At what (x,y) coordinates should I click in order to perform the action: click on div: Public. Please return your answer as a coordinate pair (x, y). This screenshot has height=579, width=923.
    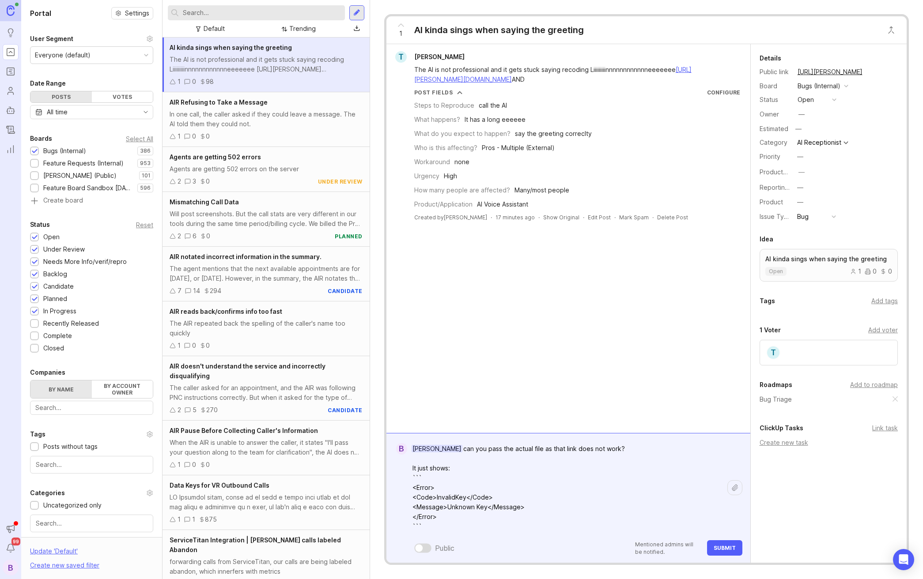
    Looking at the image, I should click on (445, 549).